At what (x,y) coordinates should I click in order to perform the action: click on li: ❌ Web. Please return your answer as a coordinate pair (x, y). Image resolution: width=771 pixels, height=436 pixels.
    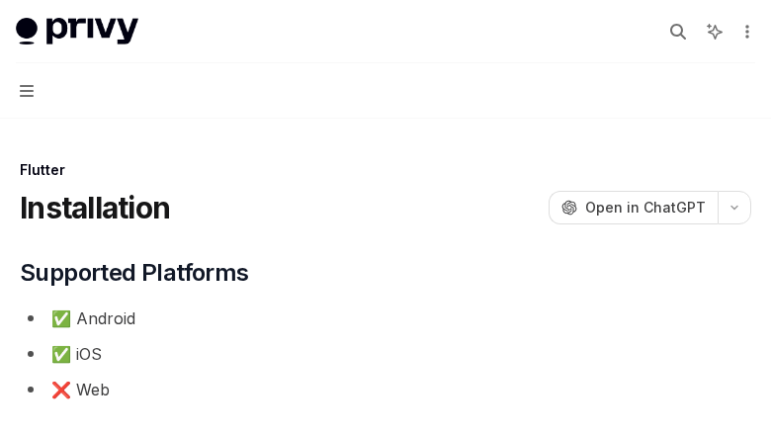
    Looking at the image, I should click on (385, 389).